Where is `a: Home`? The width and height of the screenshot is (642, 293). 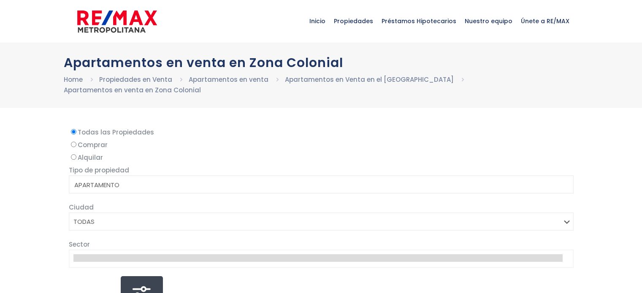 a: Home is located at coordinates (73, 79).